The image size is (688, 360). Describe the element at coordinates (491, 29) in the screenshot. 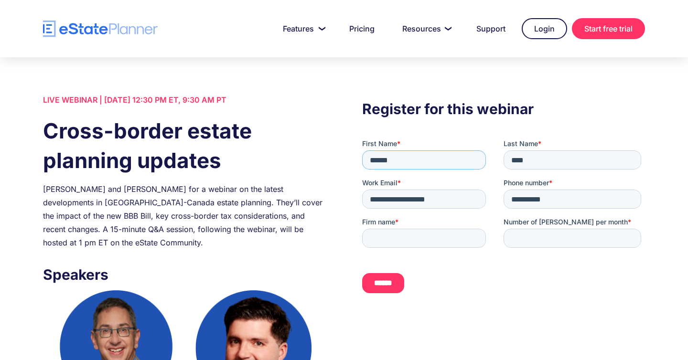

I see `a: Support` at that location.